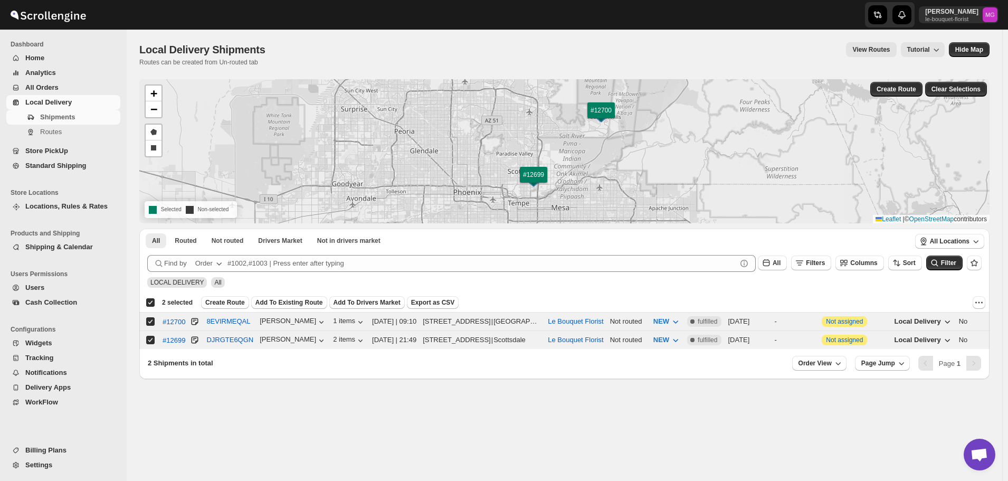 This screenshot has height=481, width=1008. What do you see at coordinates (349, 241) in the screenshot?
I see `span: Not in drivers market` at bounding box center [349, 241].